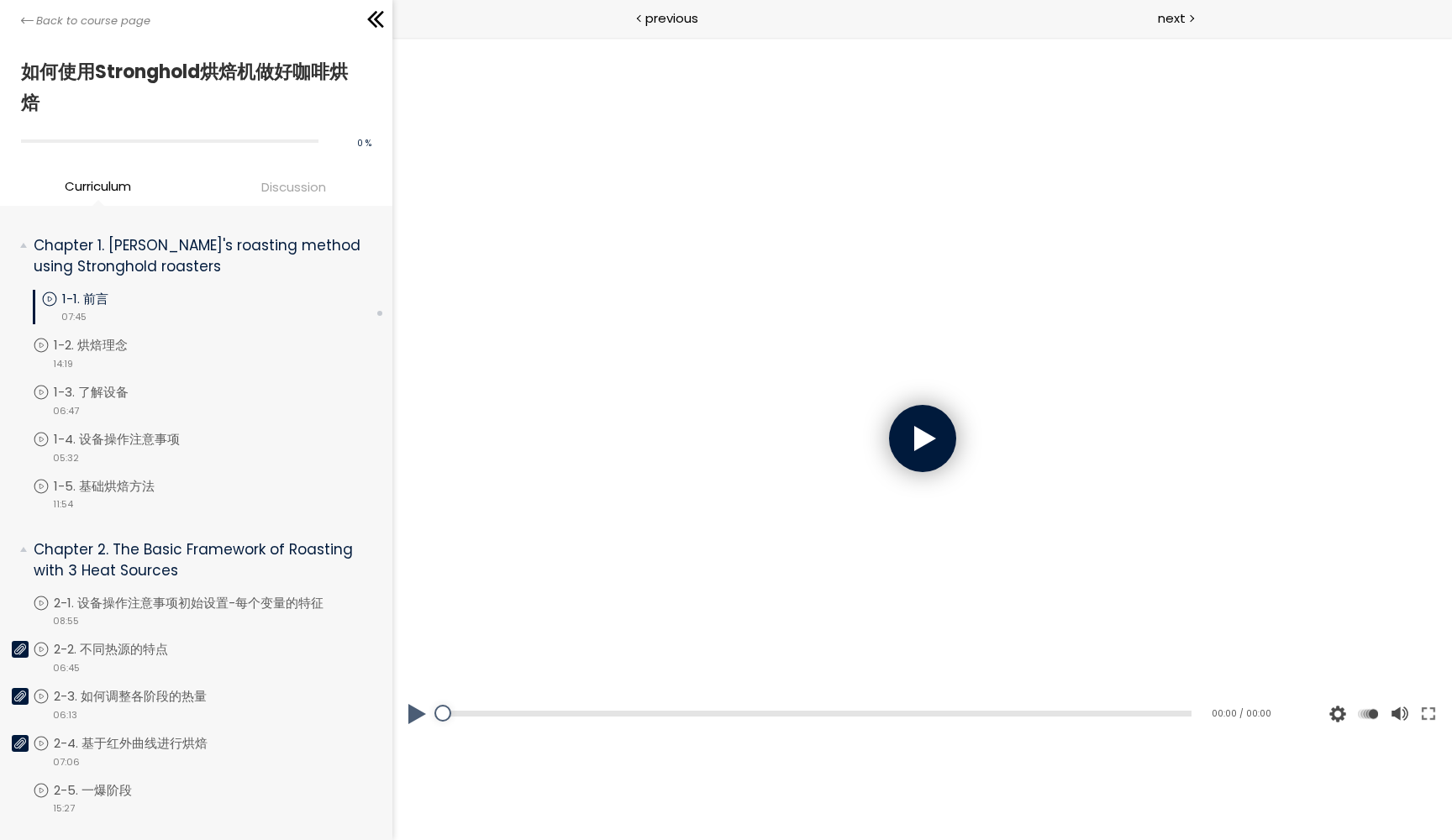 The image size is (1452, 840). I want to click on button: Play back rate, so click(976, 677).